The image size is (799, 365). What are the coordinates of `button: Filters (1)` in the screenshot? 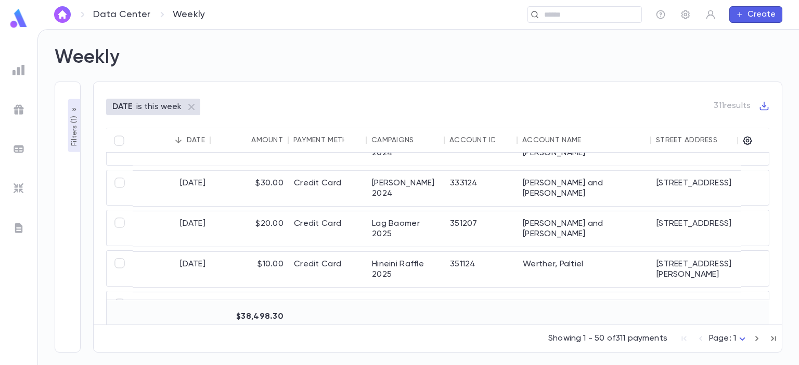 It's located at (74, 126).